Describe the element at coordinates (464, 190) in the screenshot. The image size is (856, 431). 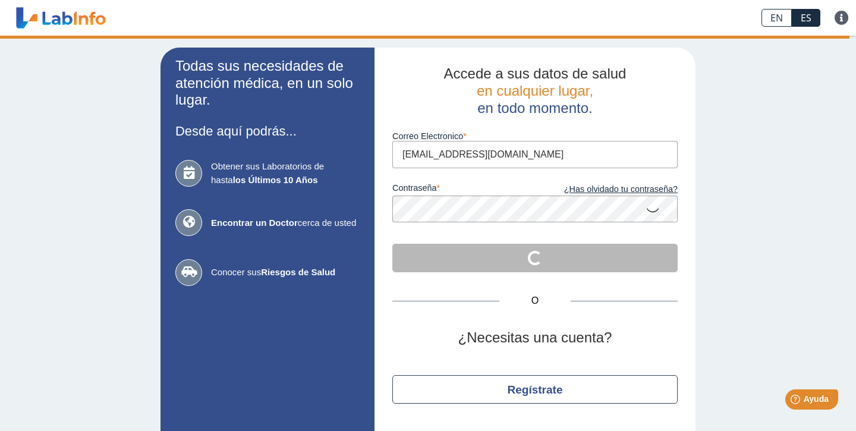
I see `label: contraseña` at that location.